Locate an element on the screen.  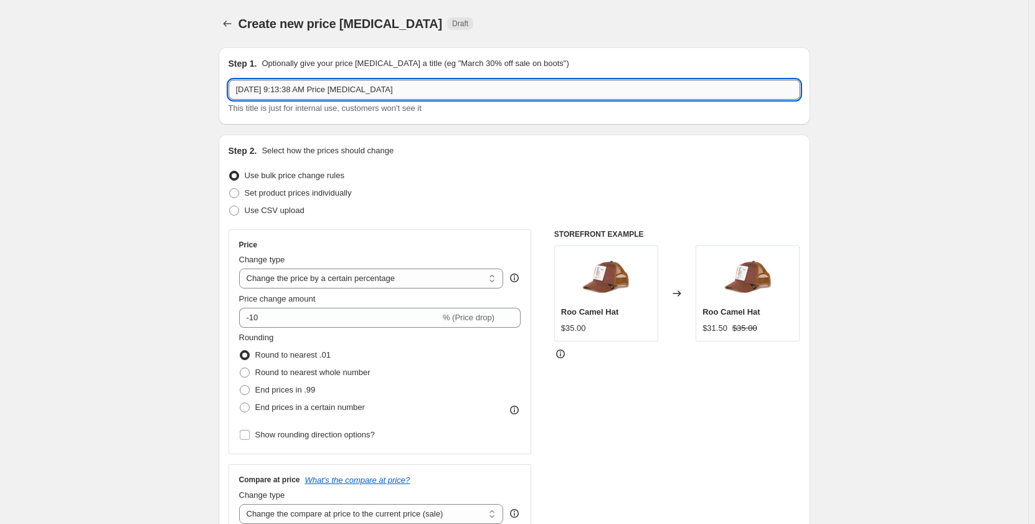
span: Price change amount is located at coordinates (277, 298).